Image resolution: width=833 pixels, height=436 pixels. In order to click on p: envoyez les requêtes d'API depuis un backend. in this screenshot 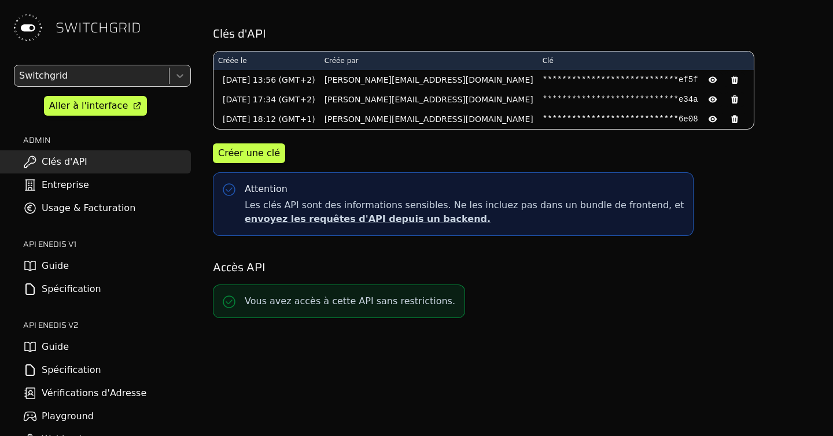, I will do `click(464, 219)`.